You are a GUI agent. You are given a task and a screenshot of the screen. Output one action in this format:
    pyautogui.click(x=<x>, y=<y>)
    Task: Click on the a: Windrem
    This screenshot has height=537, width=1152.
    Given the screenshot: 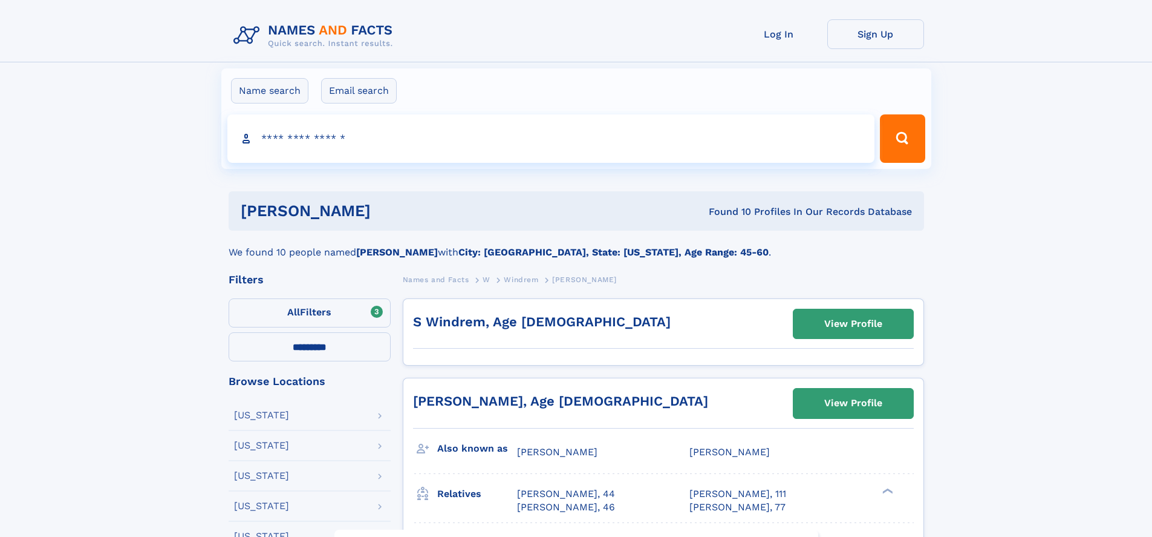 What is the action you would take?
    pyautogui.click(x=521, y=279)
    